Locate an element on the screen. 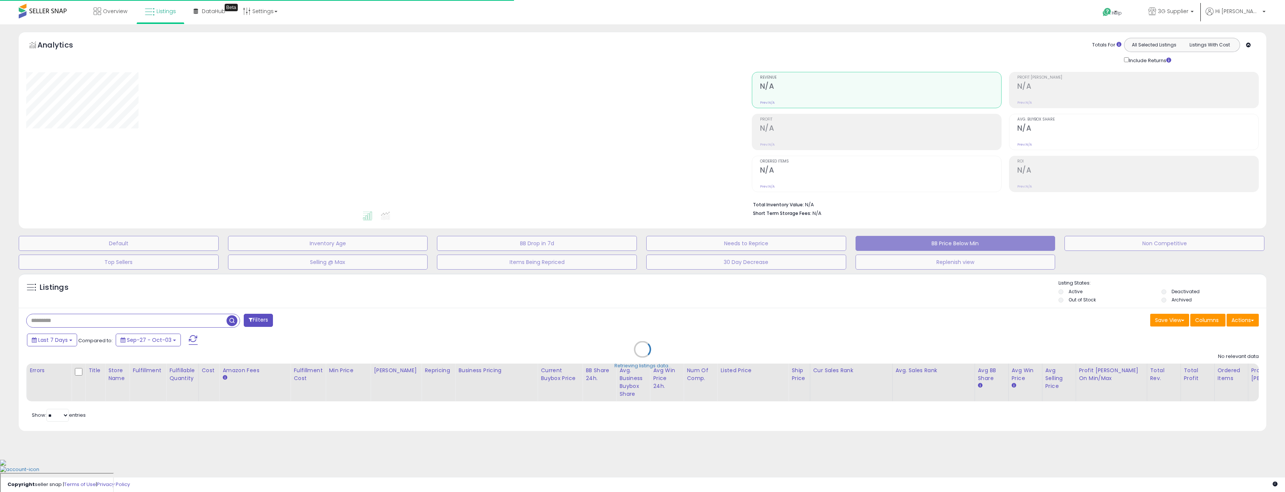 The image size is (1285, 492). a: Help is located at coordinates (1117, 13).